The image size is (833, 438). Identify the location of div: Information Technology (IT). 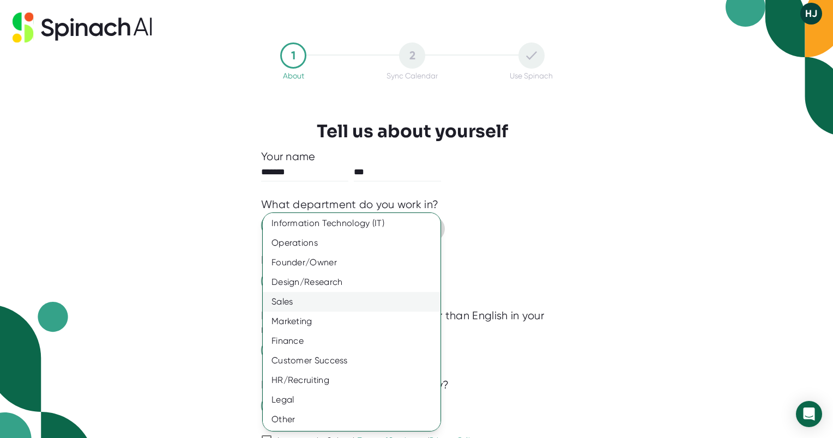
(355, 224).